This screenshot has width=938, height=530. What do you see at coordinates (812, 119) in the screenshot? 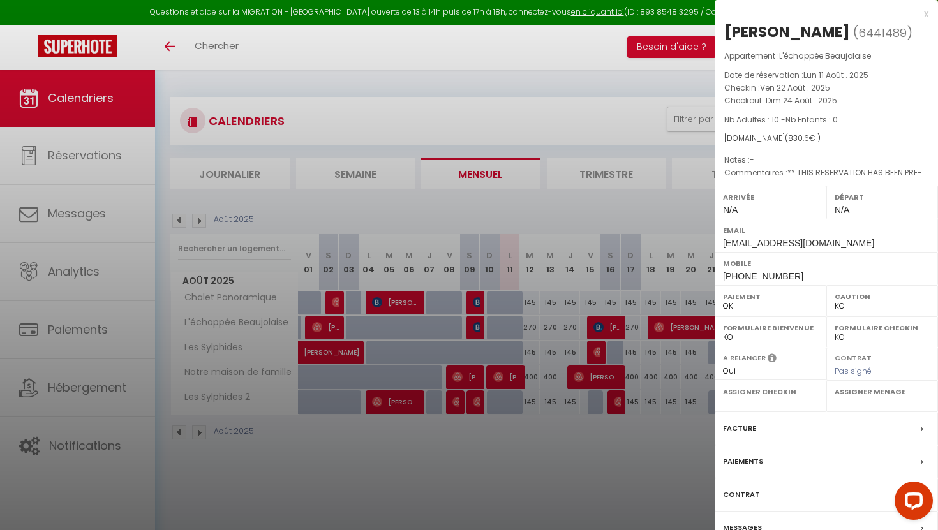
I see `span: Nb Enfants : 0` at bounding box center [812, 119].